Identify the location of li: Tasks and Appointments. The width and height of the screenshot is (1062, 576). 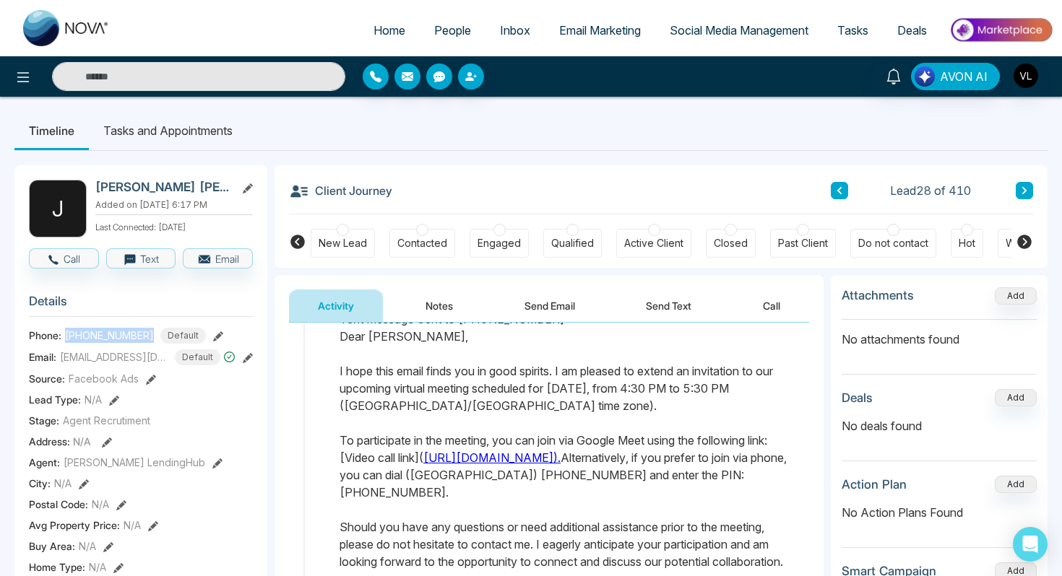
(168, 131).